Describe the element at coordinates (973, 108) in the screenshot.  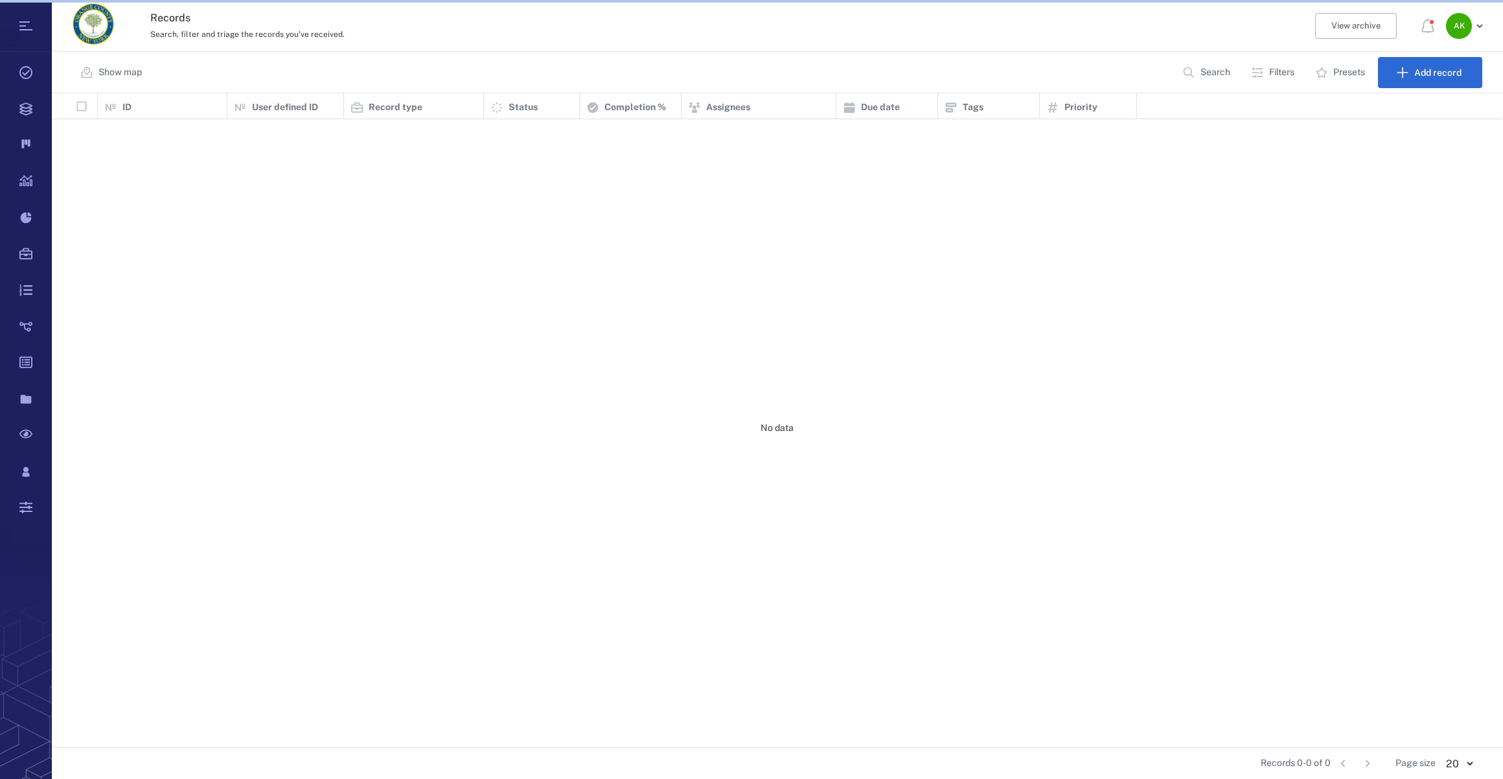
I see `p: Tags` at that location.